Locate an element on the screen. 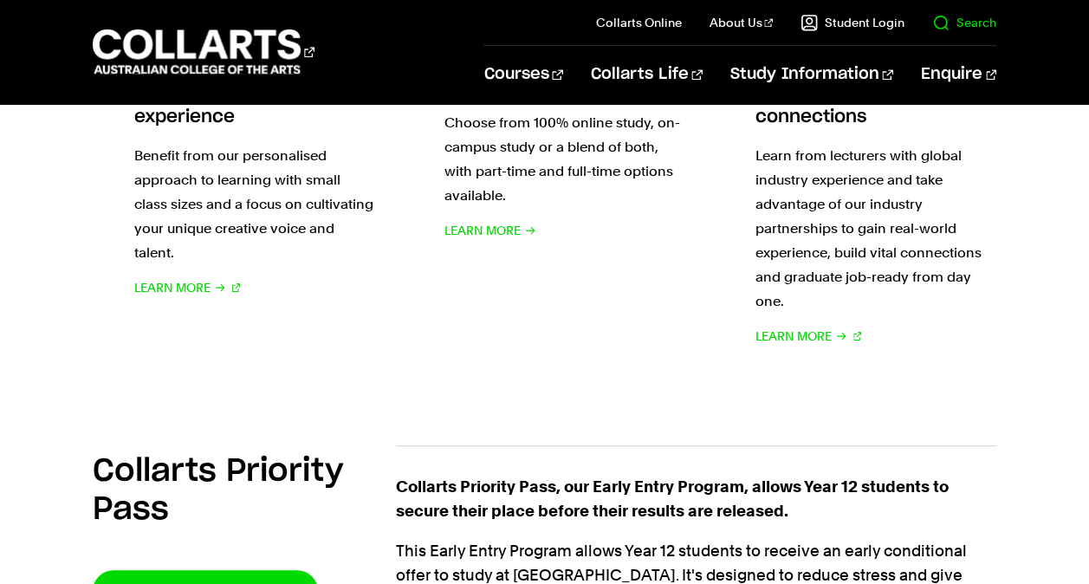 This screenshot has height=584, width=1089. h2: Collarts Priority Pass is located at coordinates (244, 490).